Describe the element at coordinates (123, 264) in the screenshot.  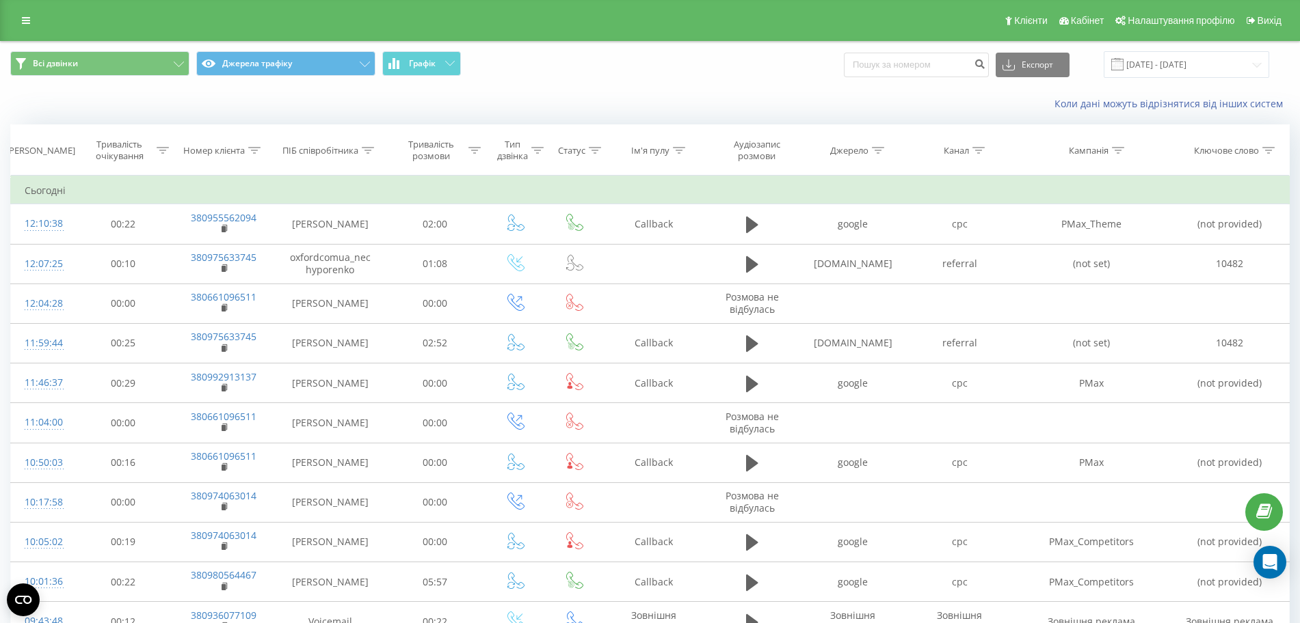
I see `td: 00:10` at that location.